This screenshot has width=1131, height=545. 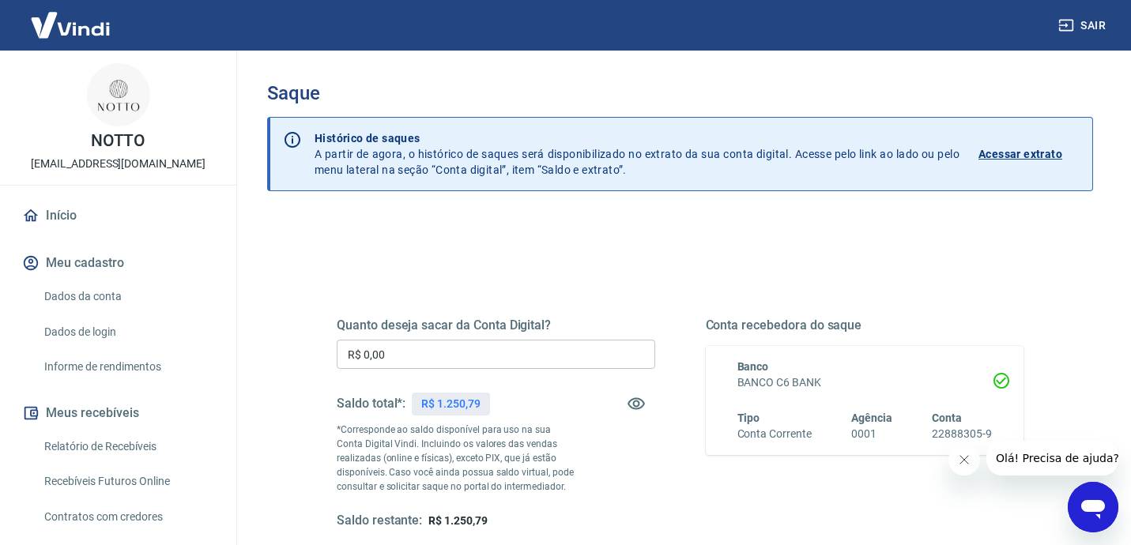 What do you see at coordinates (865, 383) in the screenshot?
I see `h6: BANCO C6 BANK` at bounding box center [865, 383].